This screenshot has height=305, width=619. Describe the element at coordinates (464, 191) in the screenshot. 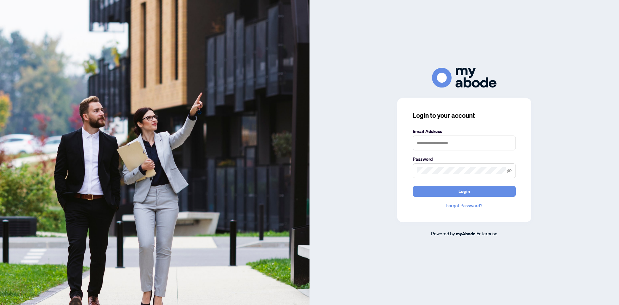

I see `span: Login` at that location.